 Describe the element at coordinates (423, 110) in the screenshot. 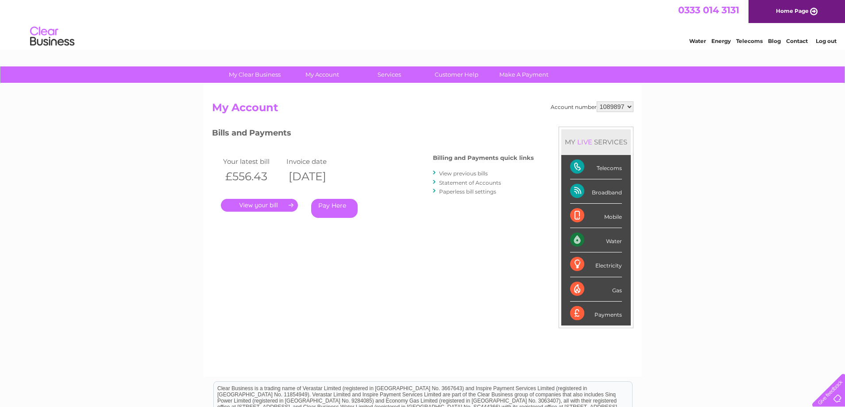

I see `h2: My Account` at that location.